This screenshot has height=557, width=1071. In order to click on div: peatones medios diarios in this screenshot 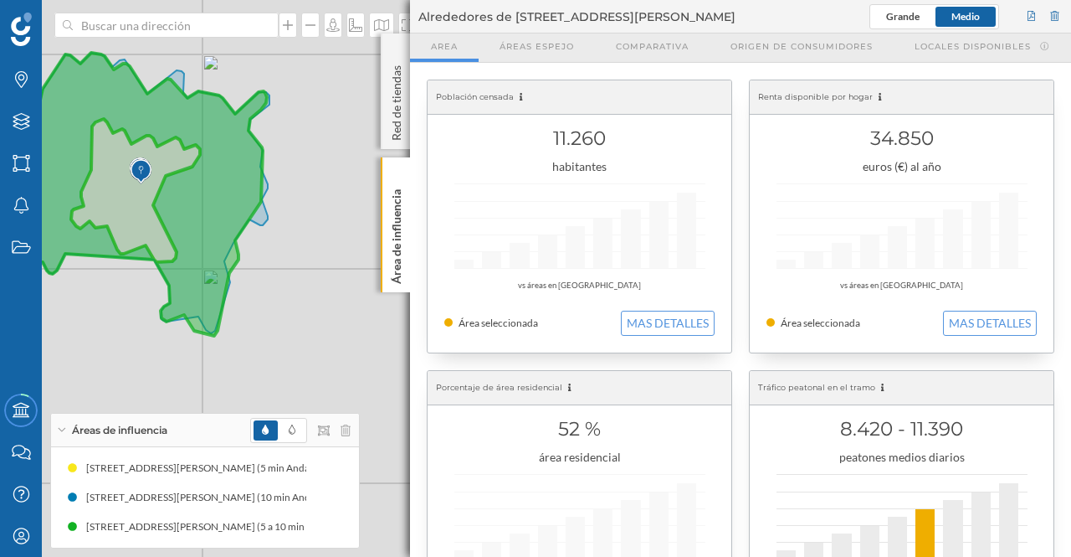, I will do `click(901, 457)`.